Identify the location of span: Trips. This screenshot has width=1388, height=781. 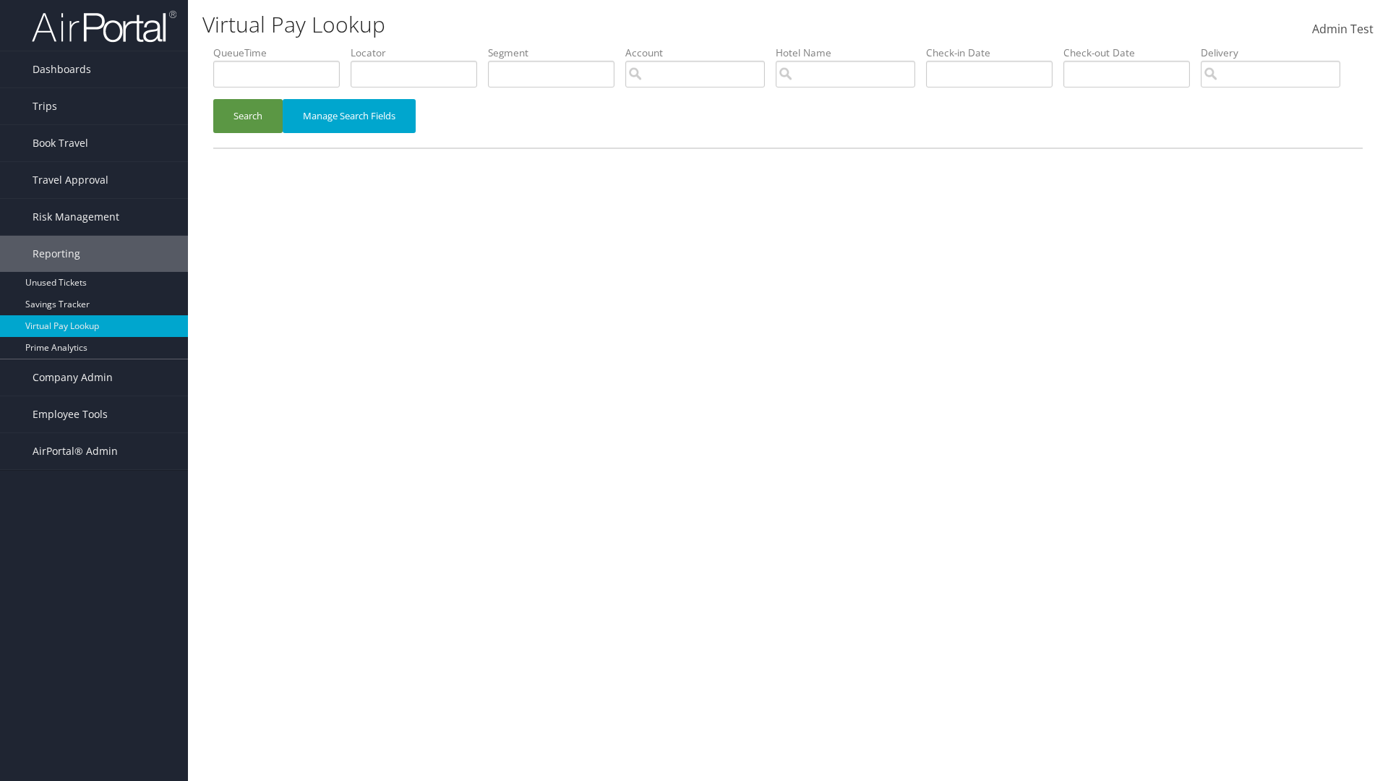
(45, 106).